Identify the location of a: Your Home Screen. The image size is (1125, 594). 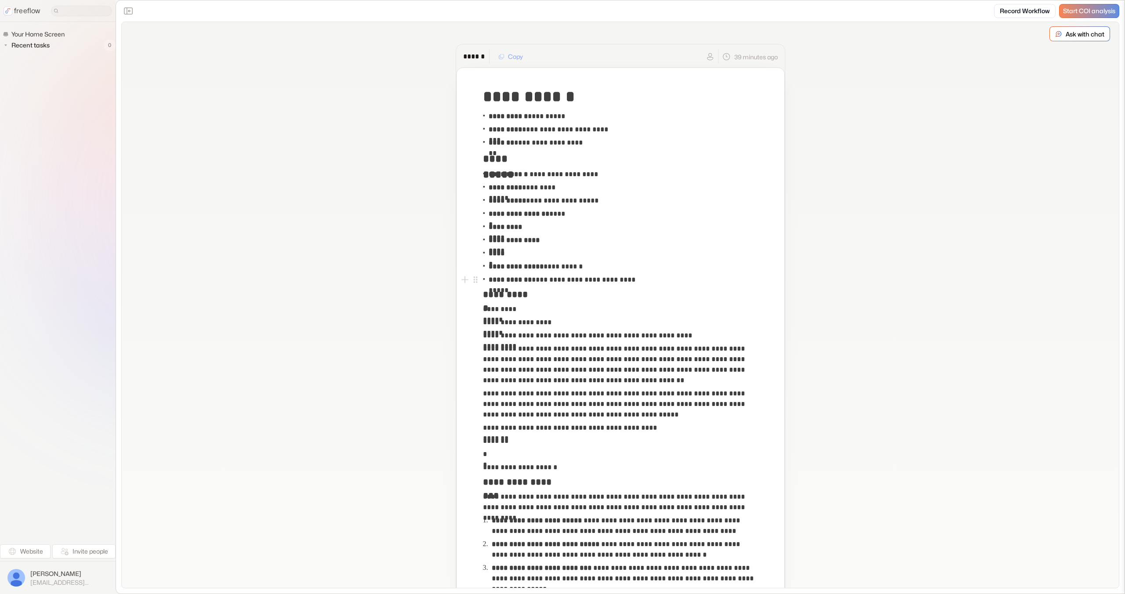
(35, 34).